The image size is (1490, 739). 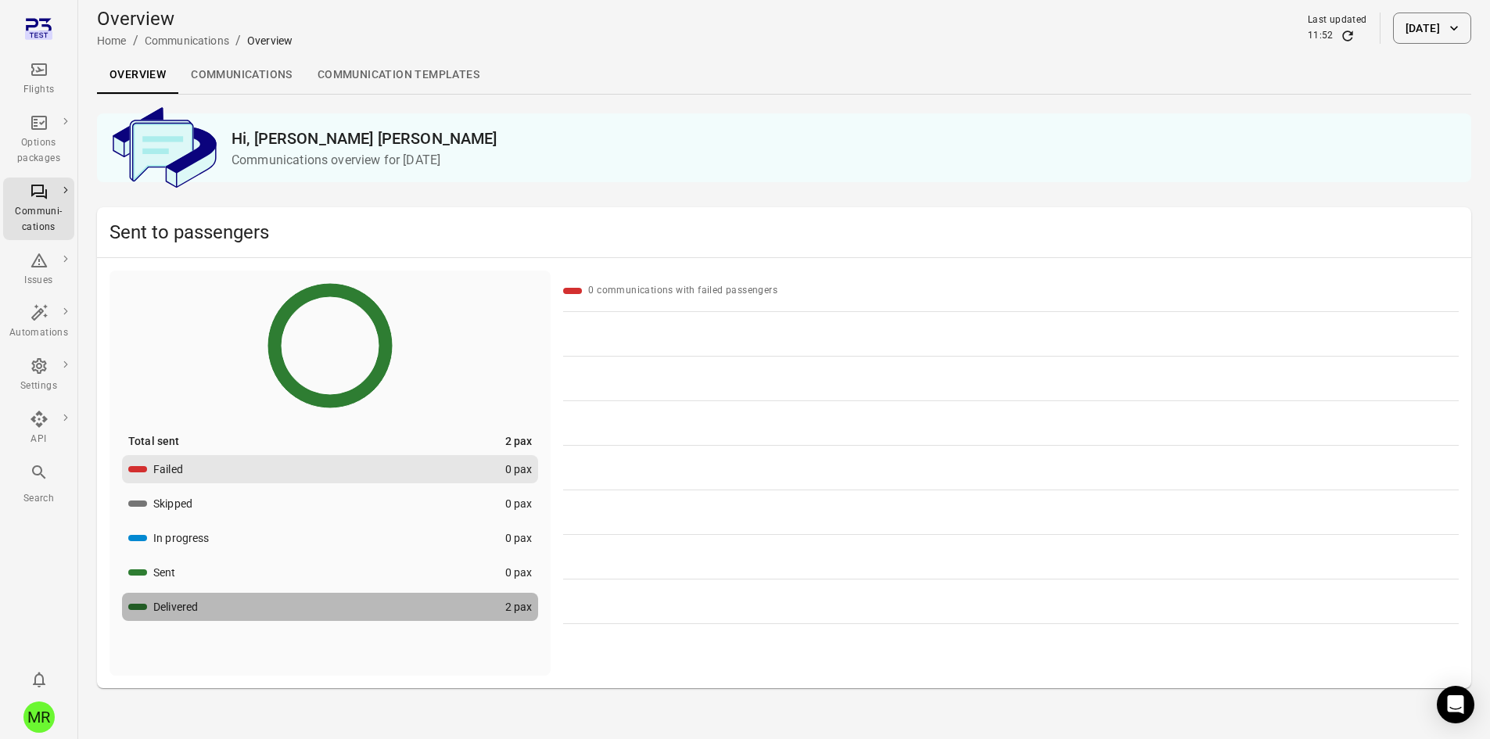 I want to click on nav: Breadcrumbs, so click(x=195, y=41).